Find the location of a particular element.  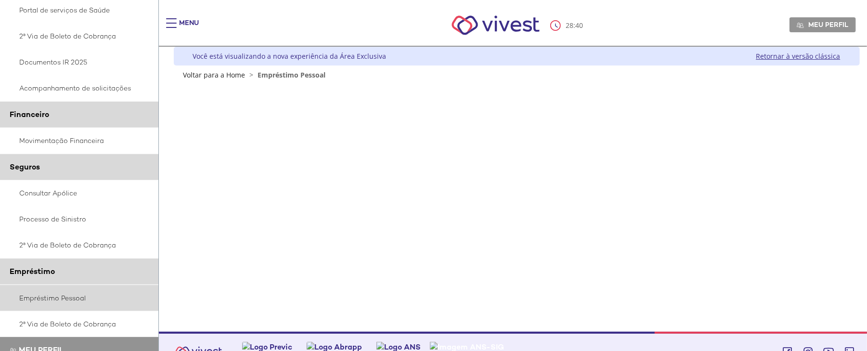

span: Empréstimo is located at coordinates (32, 271).